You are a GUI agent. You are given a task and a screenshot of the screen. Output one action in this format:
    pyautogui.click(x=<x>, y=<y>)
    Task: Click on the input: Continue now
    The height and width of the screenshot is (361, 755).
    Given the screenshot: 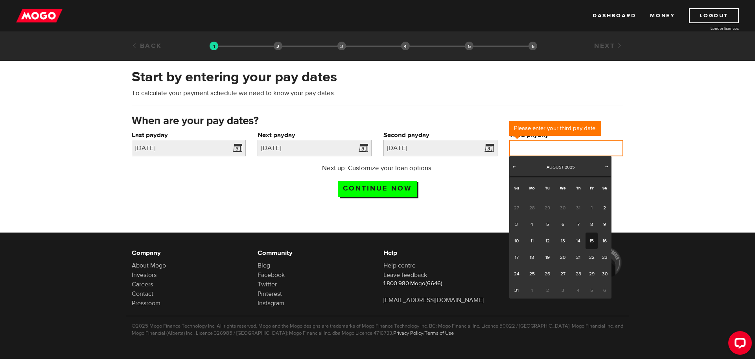 What is the action you would take?
    pyautogui.click(x=377, y=189)
    